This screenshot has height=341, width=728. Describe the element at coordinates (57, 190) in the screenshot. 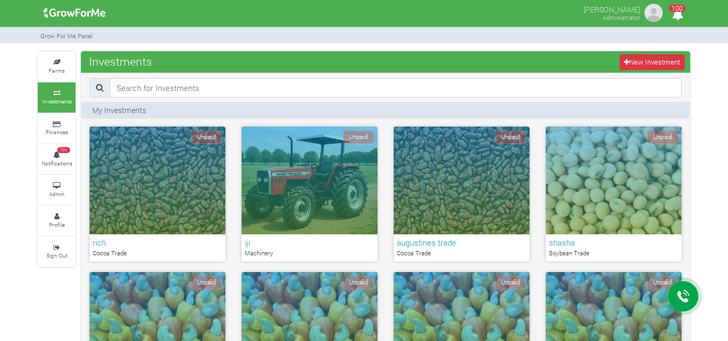

I see `a: Admin` at that location.